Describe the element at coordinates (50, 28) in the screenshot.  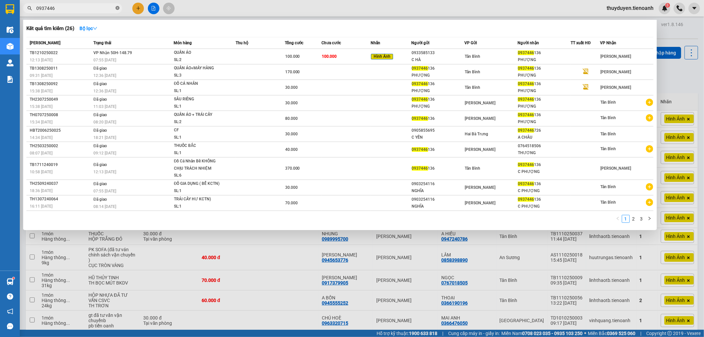
I see `h3: Kết quả tìm kiếm ( 26 )` at that location.